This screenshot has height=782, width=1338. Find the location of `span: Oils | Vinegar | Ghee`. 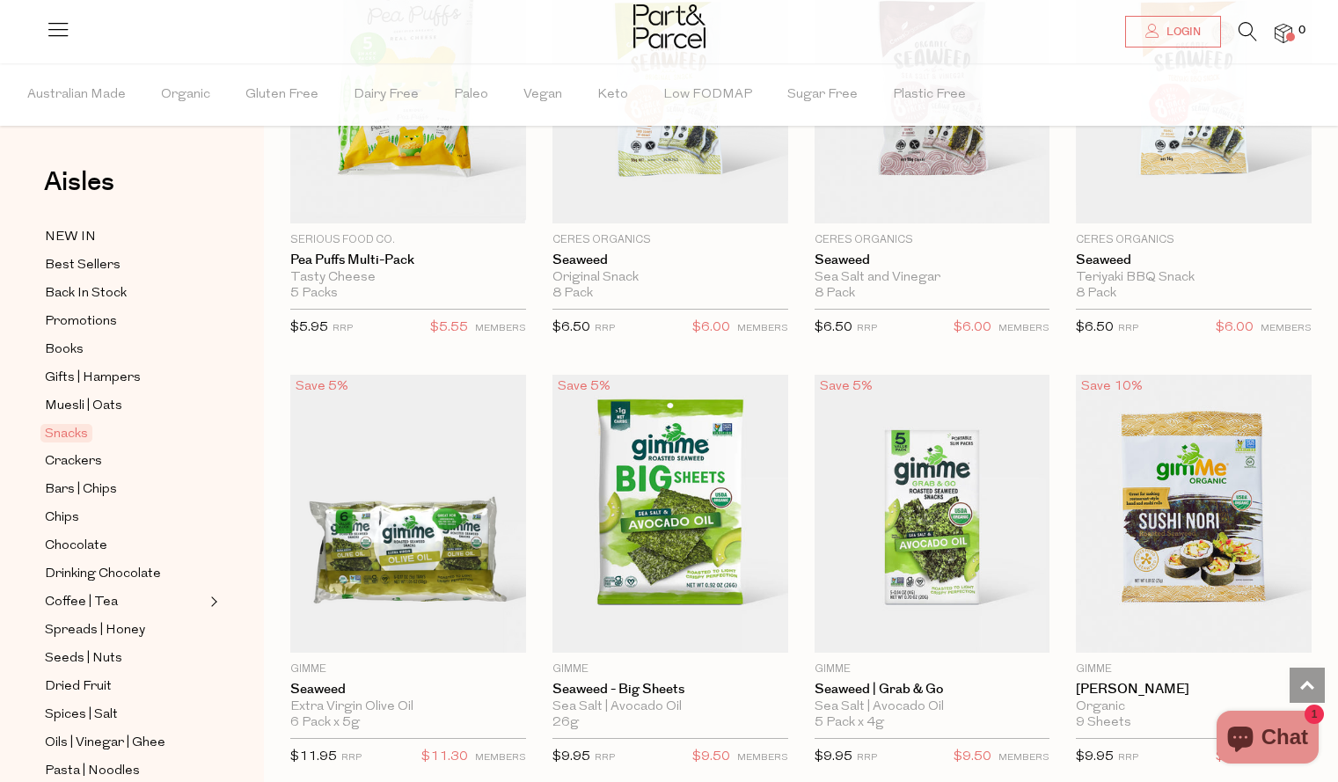

span: Oils | Vinegar | Ghee is located at coordinates (105, 743).